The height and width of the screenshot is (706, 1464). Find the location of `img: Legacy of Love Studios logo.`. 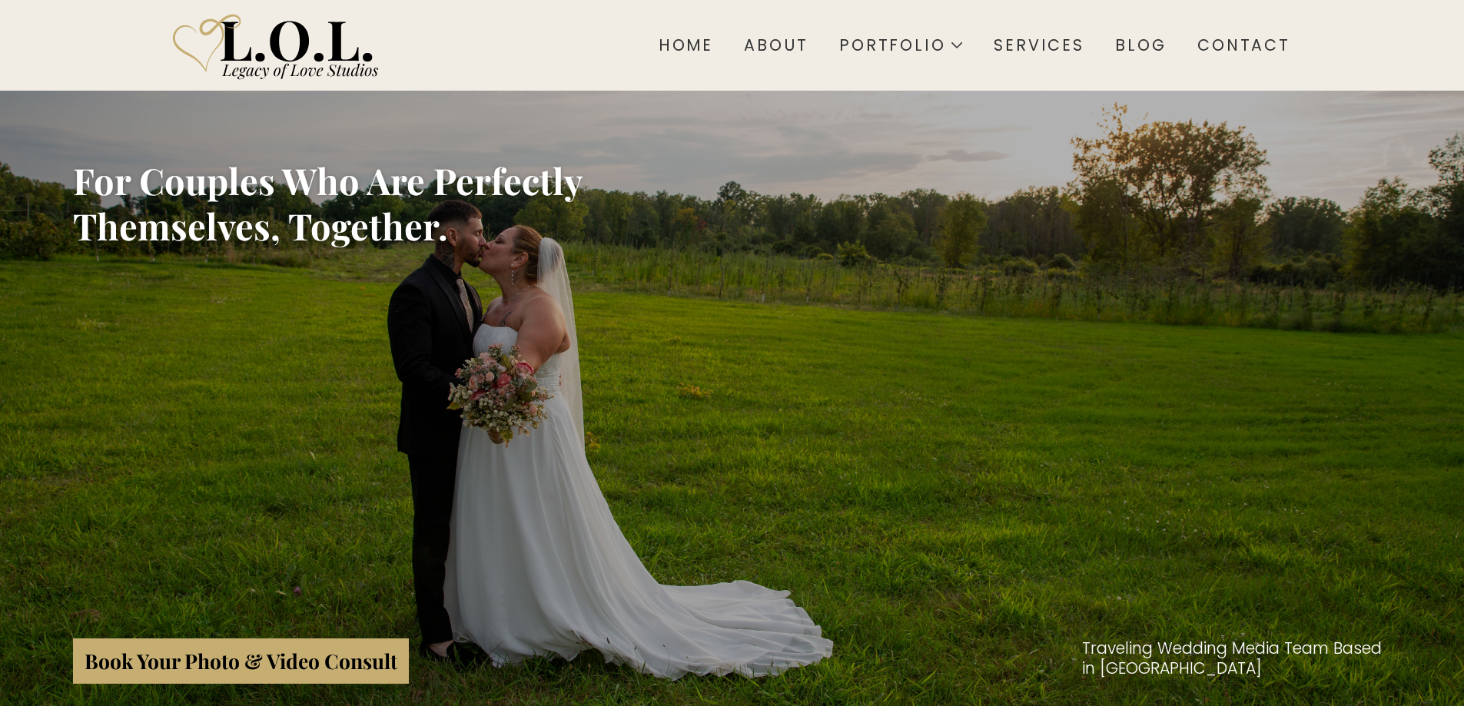

img: Legacy of Love Studios logo. is located at coordinates (278, 45).